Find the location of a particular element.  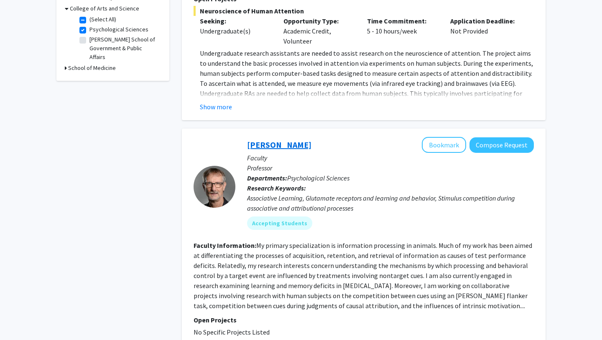

p: Faculty is located at coordinates (391, 158).